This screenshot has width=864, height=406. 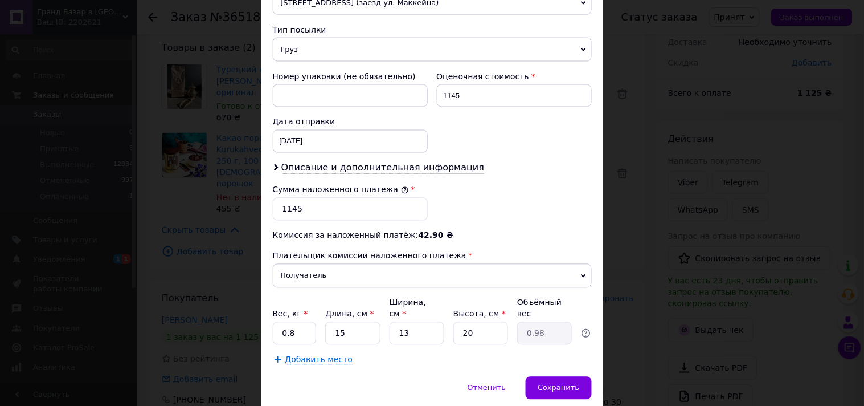 What do you see at coordinates (319, 360) in the screenshot?
I see `span: Добавить место` at bounding box center [319, 360].